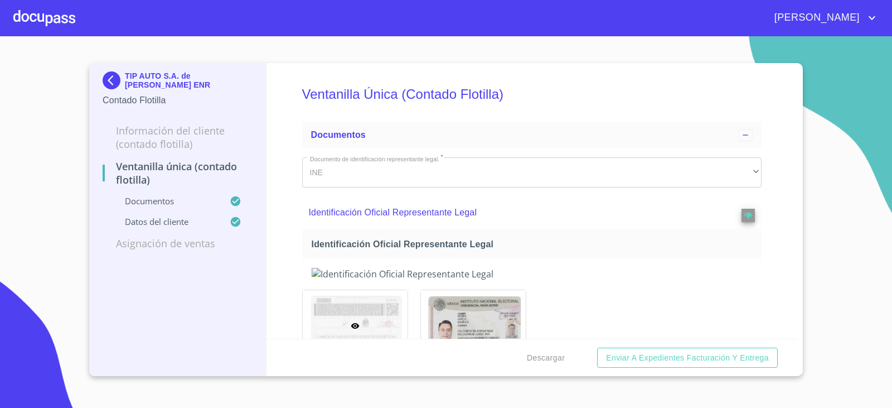 Image resolution: width=892 pixels, height=408 pixels. I want to click on div: Documentos, so click(532, 135).